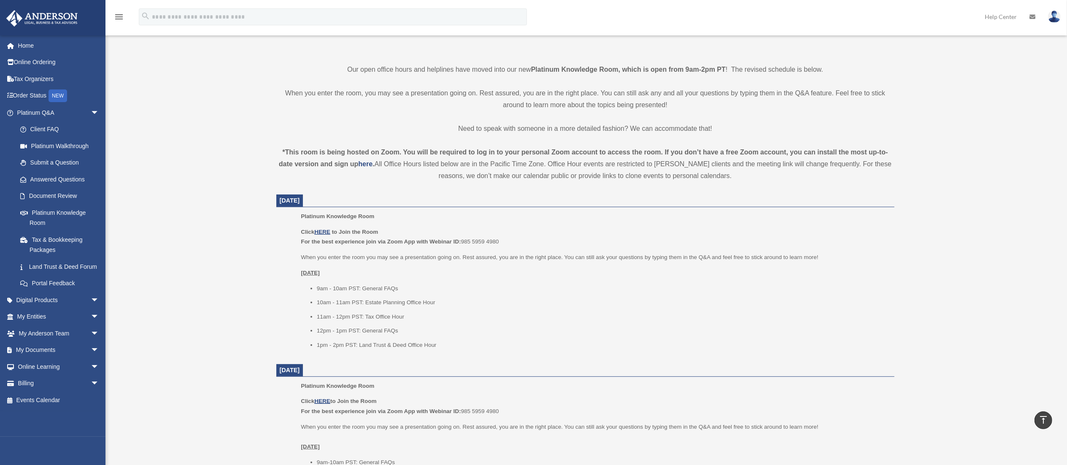 The width and height of the screenshot is (1067, 465). I want to click on a: Portal Feedback, so click(62, 284).